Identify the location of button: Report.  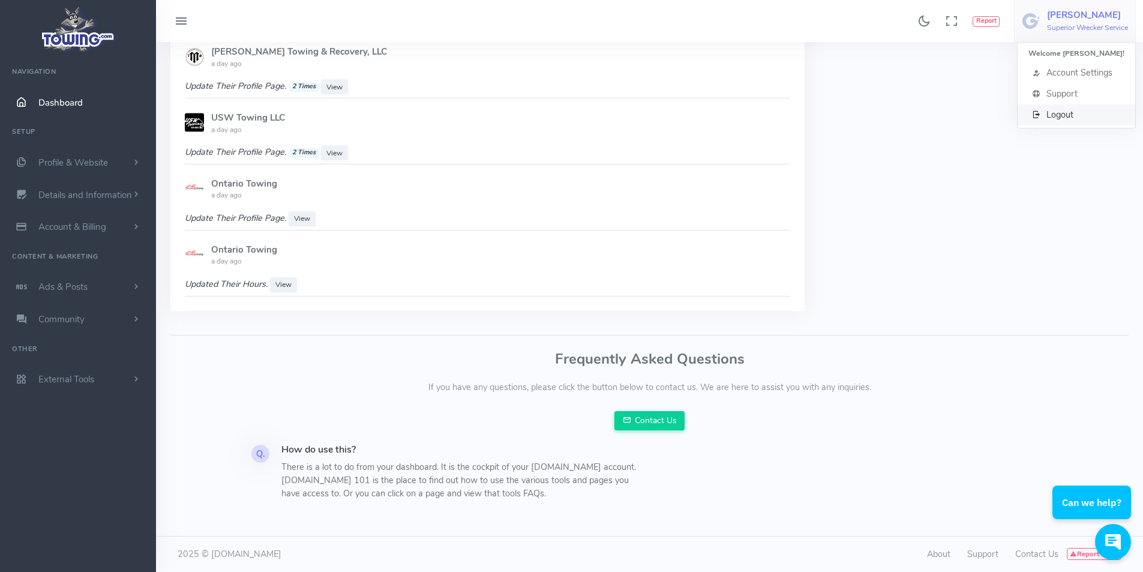
(986, 22).